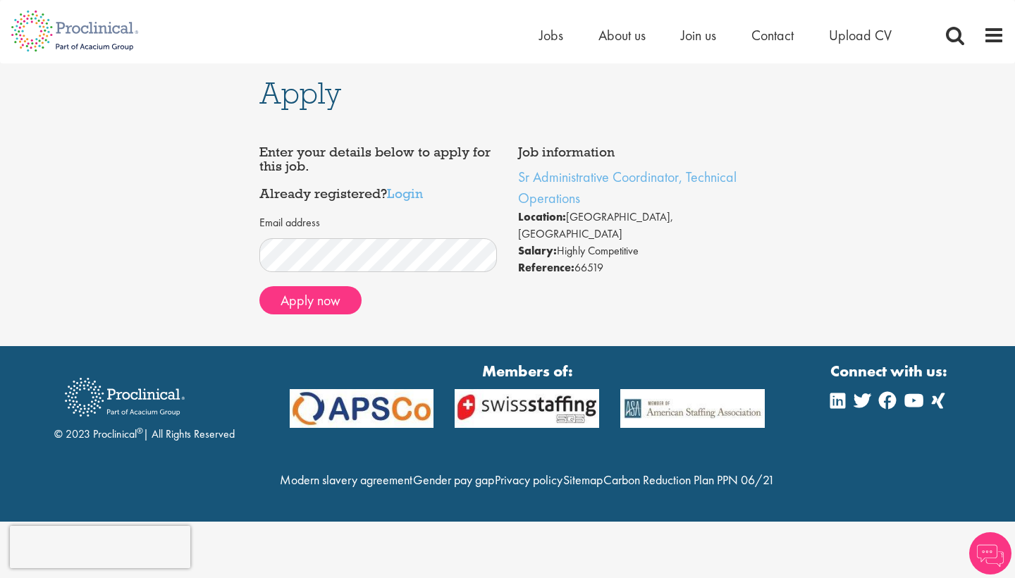  I want to click on a: Join us, so click(699, 35).